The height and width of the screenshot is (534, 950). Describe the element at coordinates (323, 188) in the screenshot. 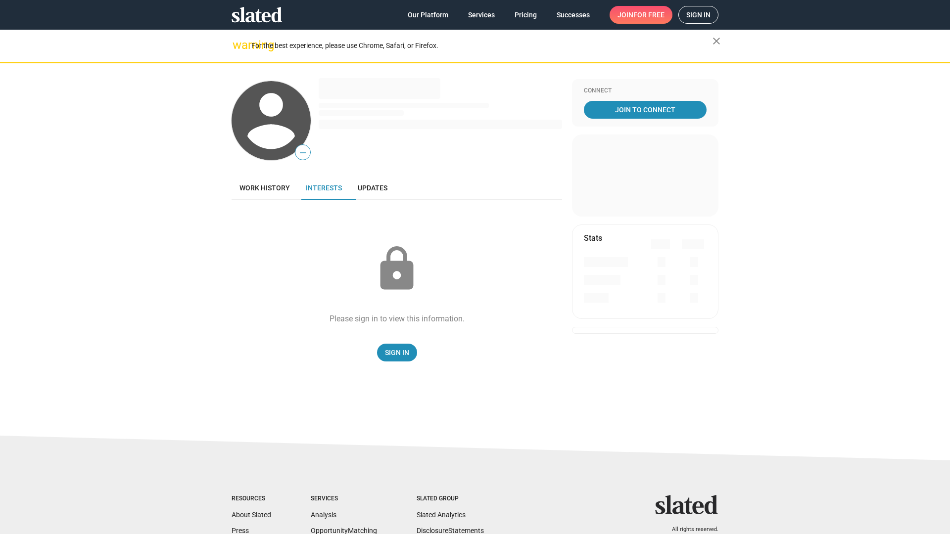

I see `a: Interests` at that location.